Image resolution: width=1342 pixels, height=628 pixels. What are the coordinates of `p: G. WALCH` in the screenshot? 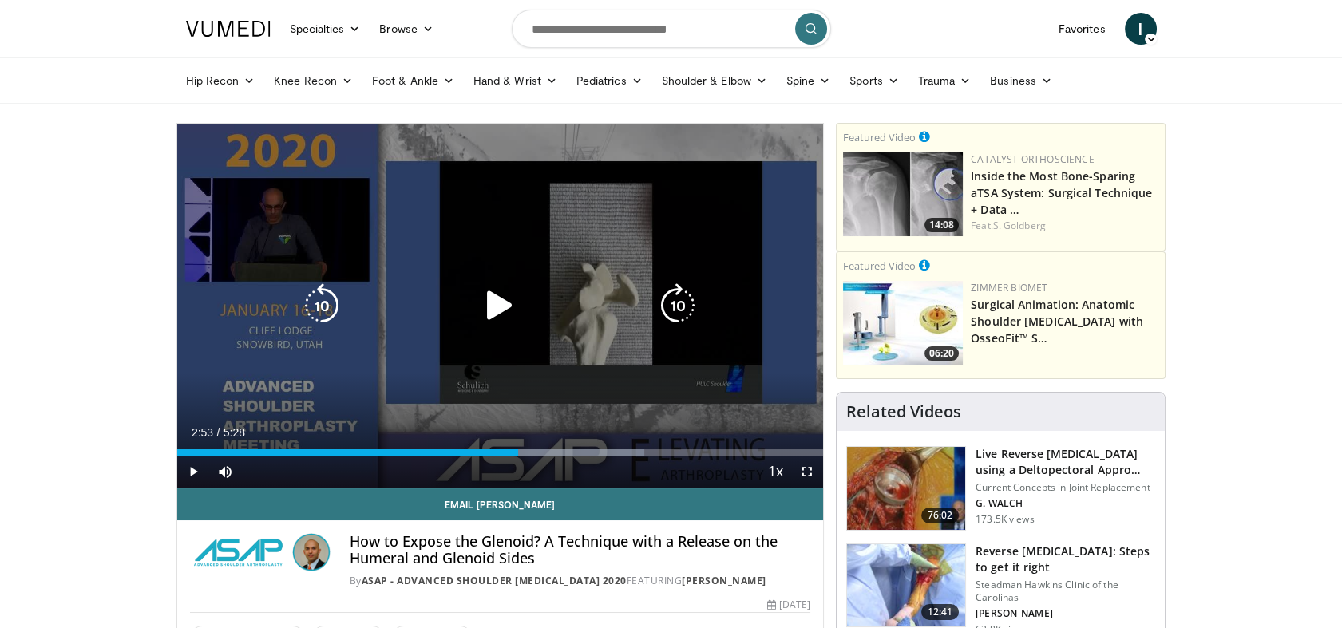 It's located at (1065, 504).